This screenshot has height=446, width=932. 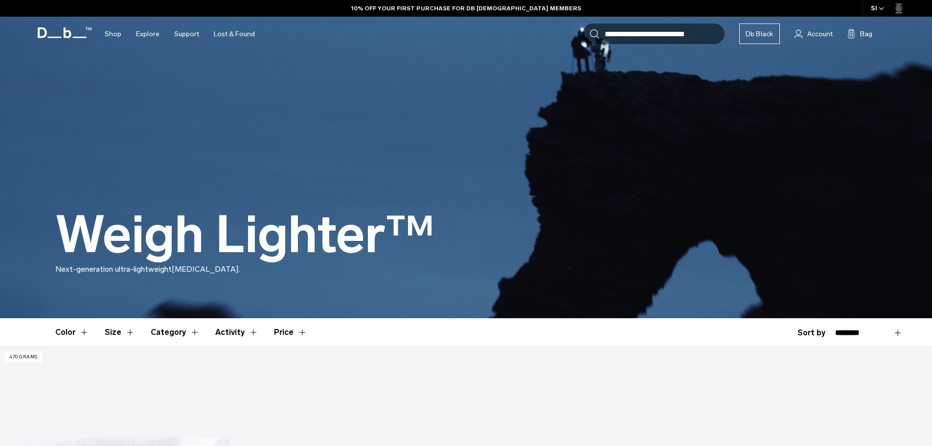 I want to click on a: Account, so click(x=813, y=34).